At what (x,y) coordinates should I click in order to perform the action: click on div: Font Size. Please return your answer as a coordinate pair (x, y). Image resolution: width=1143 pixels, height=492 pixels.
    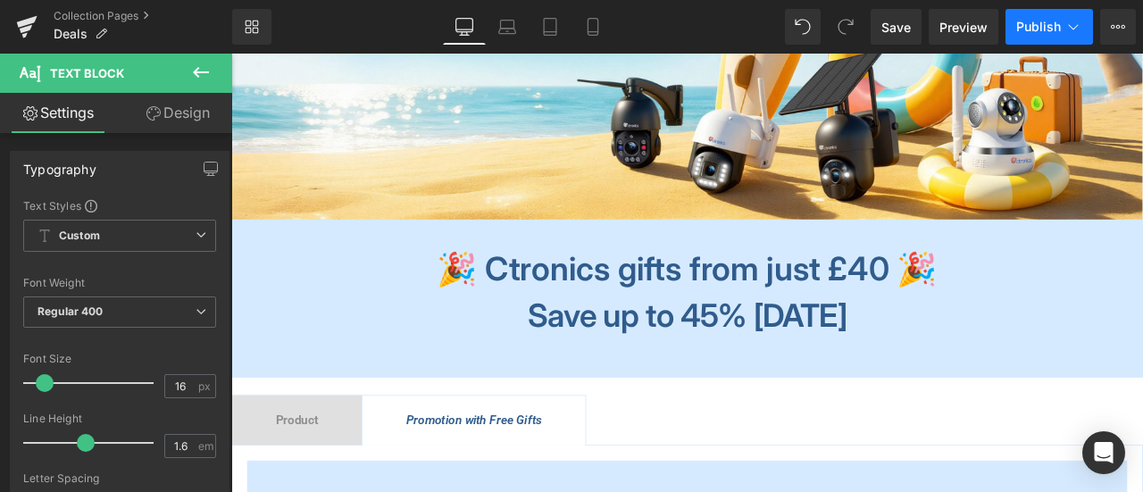
    Looking at the image, I should click on (120, 359).